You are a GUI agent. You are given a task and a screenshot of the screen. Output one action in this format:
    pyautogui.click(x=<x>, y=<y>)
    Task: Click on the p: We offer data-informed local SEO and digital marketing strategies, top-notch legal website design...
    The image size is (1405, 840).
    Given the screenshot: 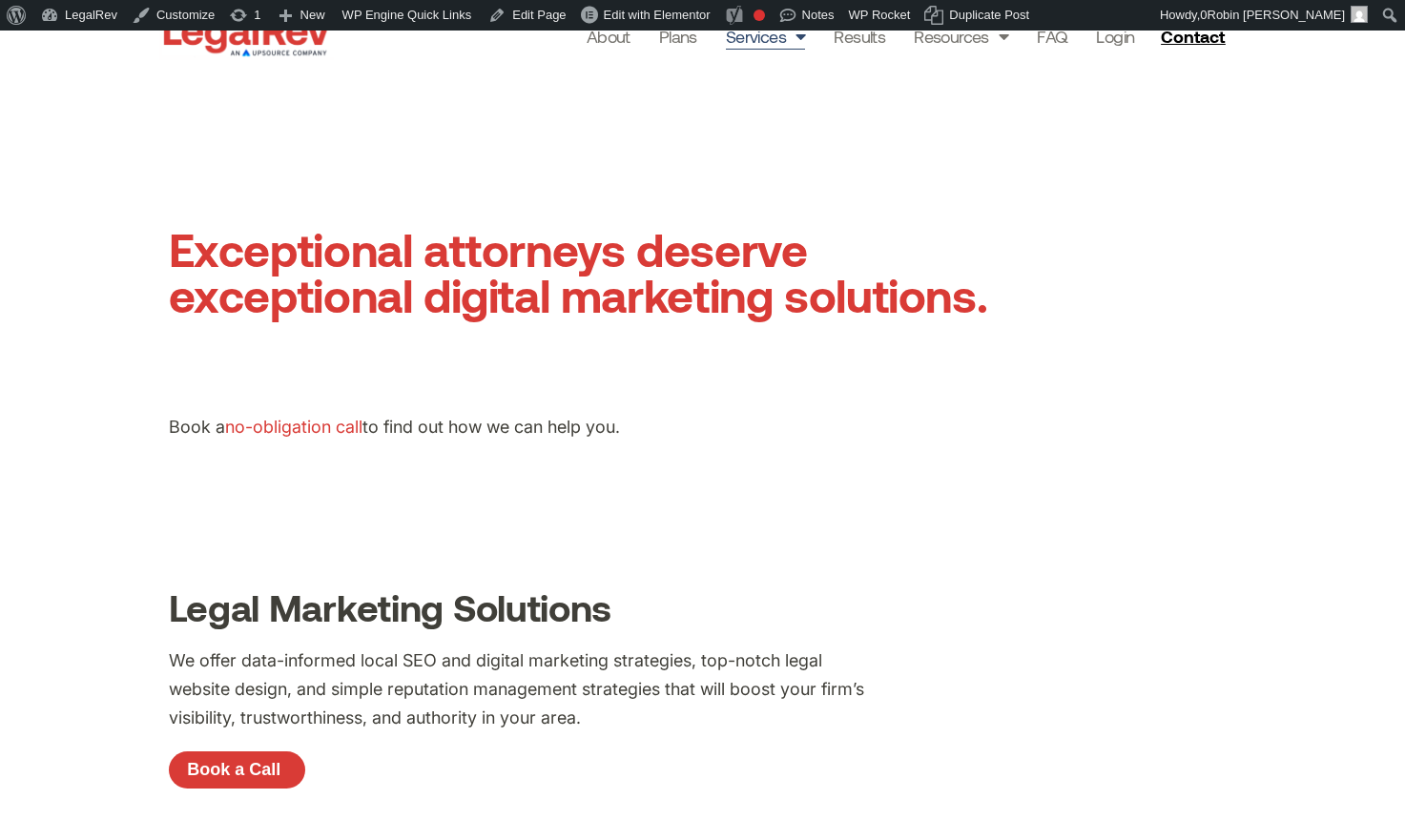 What is the action you would take?
    pyautogui.click(x=516, y=689)
    